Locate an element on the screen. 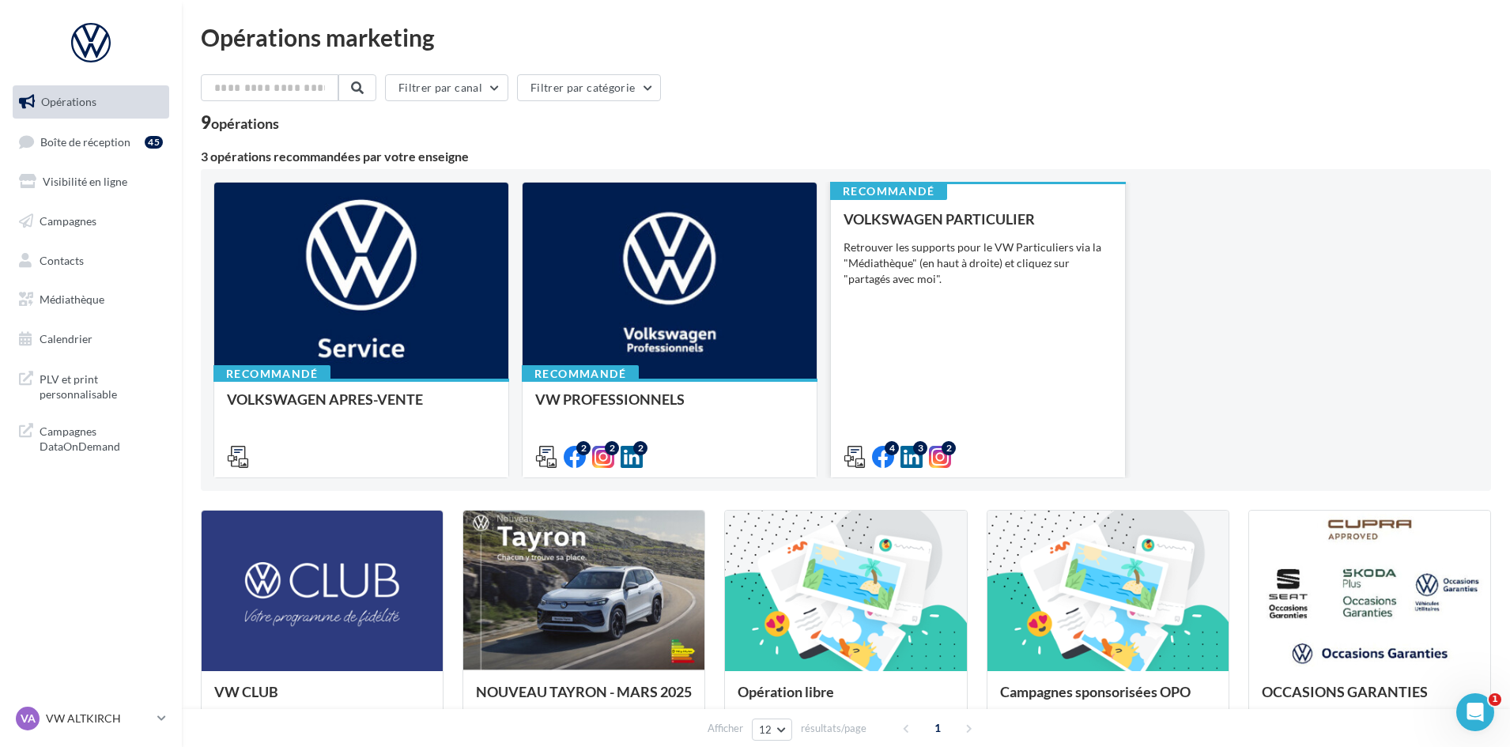  span: Contacts is located at coordinates (62, 259).